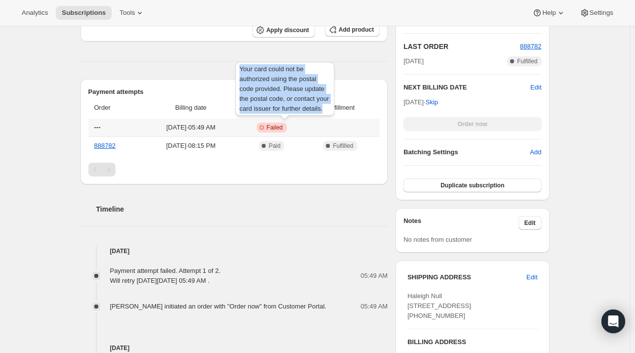  I want to click on button: Settings, so click(597, 13).